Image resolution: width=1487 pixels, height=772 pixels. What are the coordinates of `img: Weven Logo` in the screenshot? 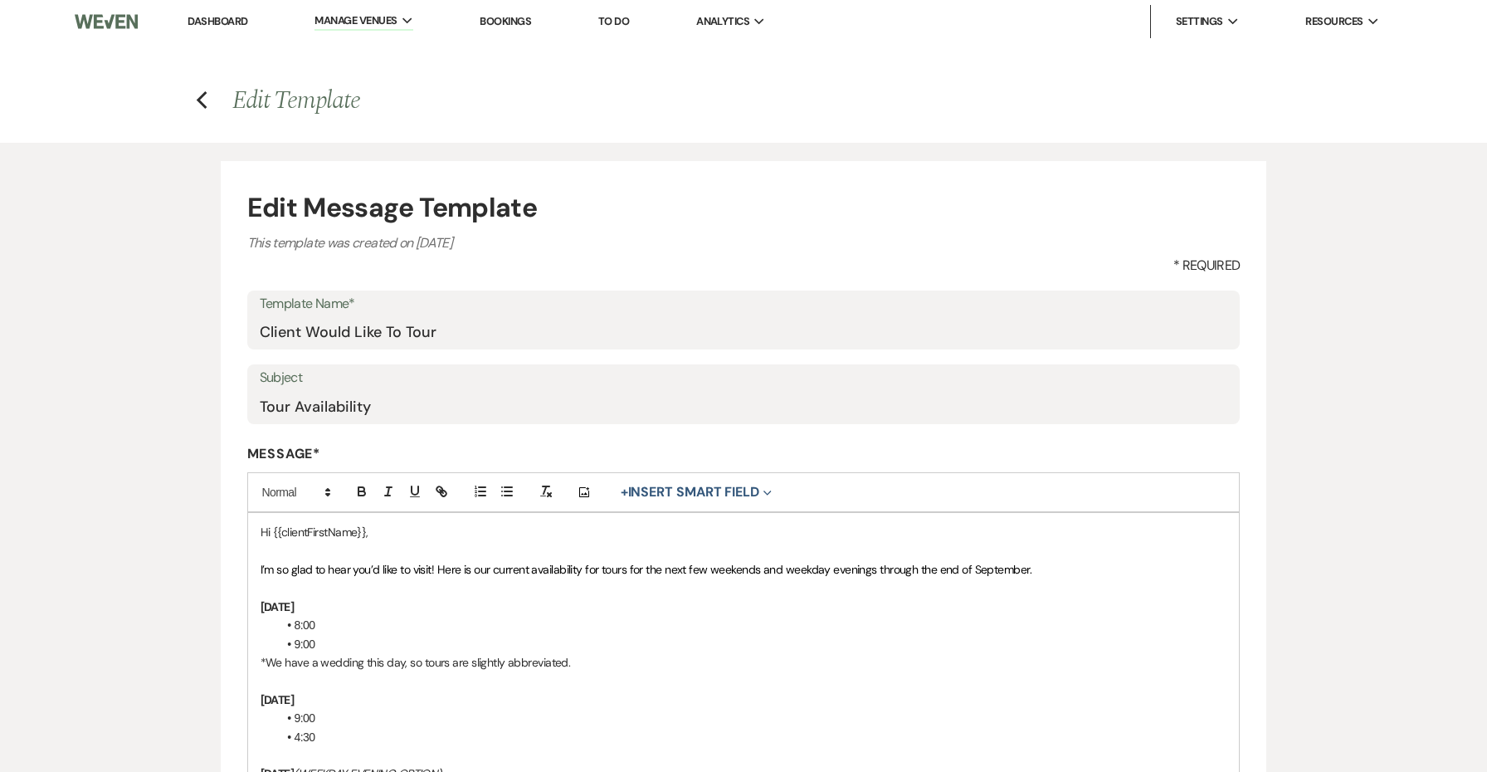 It's located at (106, 22).